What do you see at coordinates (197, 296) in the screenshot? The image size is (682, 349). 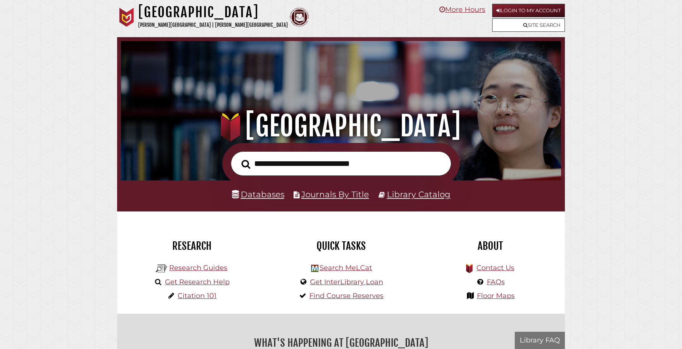 I see `a: Citation 101` at bounding box center [197, 296].